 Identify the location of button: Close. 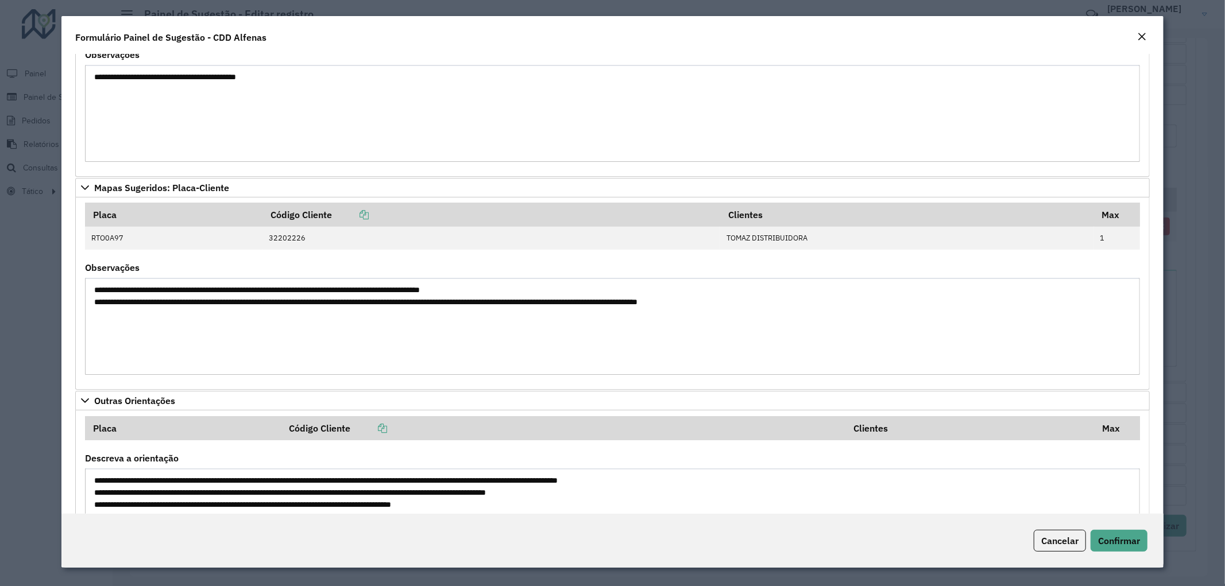
(1141, 37).